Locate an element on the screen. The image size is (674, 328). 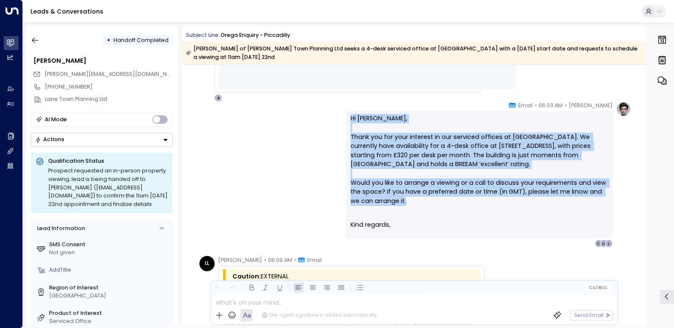
div: Serviced Office is located at coordinates (109, 321).